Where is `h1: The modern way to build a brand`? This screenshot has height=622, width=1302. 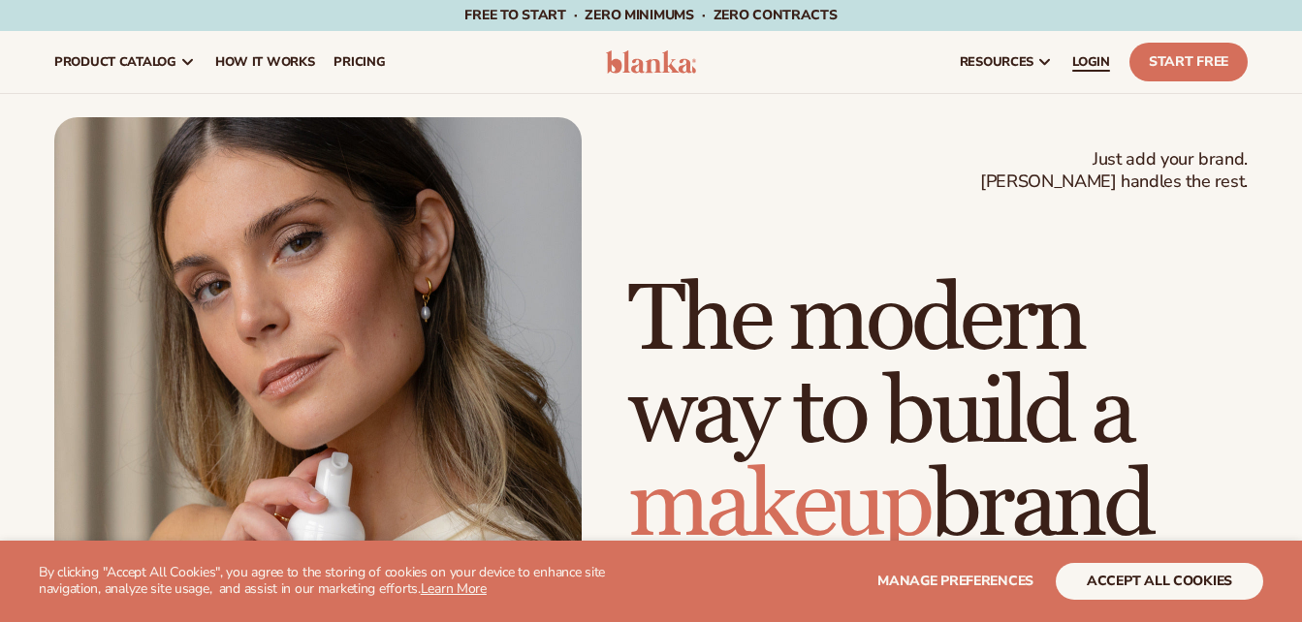
h1: The modern way to build a brand is located at coordinates (938, 414).